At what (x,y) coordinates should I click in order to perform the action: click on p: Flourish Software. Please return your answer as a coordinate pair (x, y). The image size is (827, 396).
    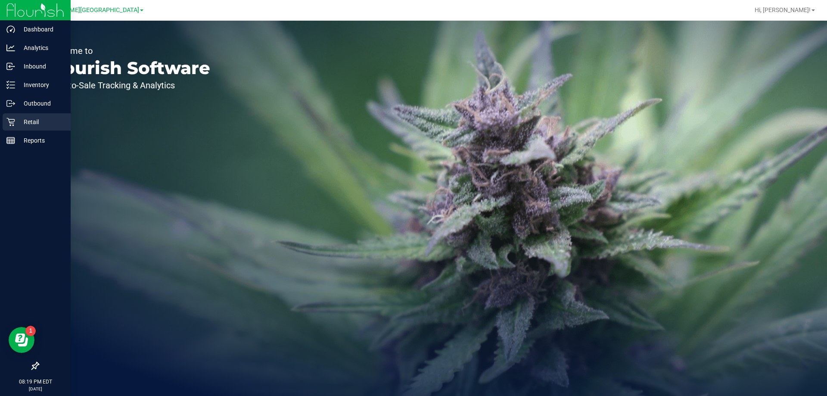
    Looking at the image, I should click on (128, 68).